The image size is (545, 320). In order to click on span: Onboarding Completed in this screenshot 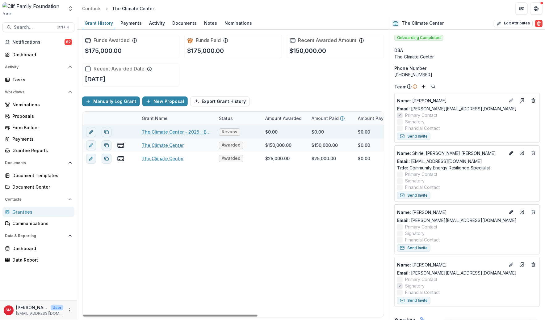, I will do `click(419, 38)`.